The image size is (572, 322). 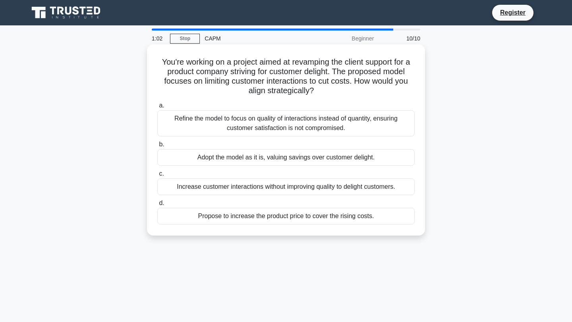 I want to click on div: Beginner, so click(x=343, y=38).